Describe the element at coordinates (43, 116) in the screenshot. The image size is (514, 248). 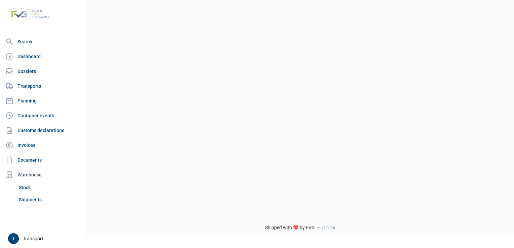
I see `a: Container events` at that location.